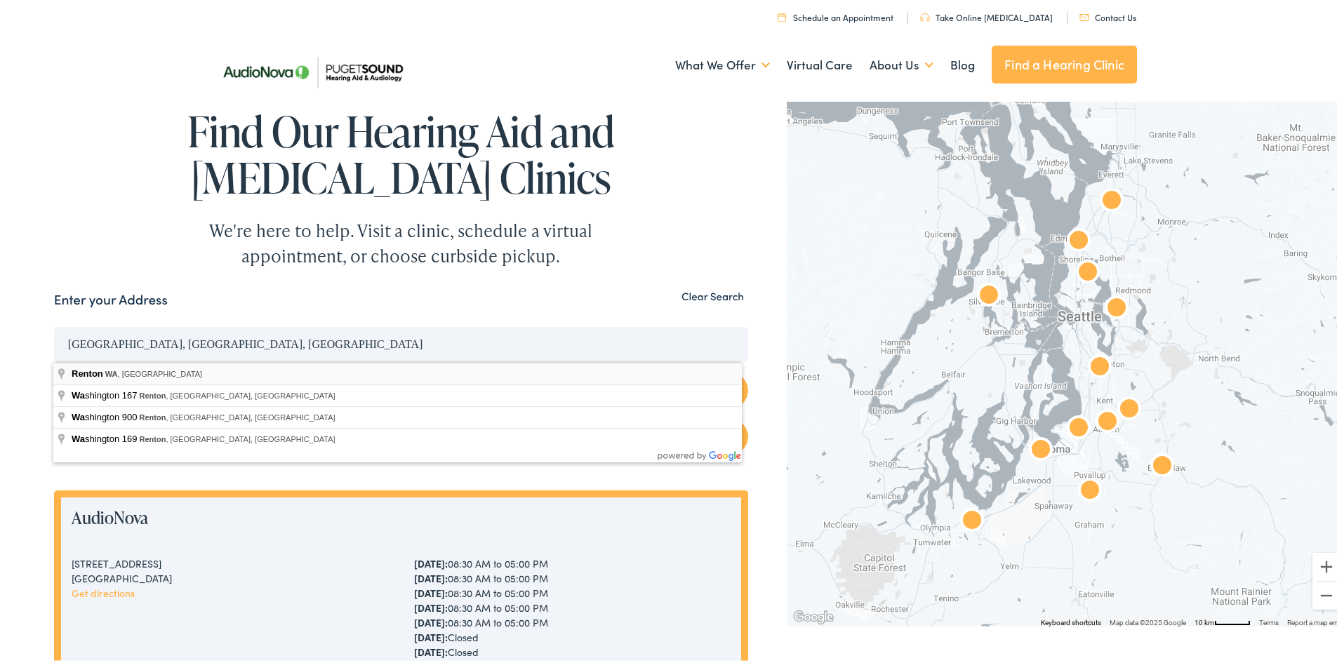 This screenshot has height=663, width=1337. I want to click on div: 08:30 AM to 05:00 PM 08:30 AM to 05:00 PM 08:30 AM to 05:00 PM 08:30 AM to 05:00 PM 08:30 AM to 0..., so click(572, 605).